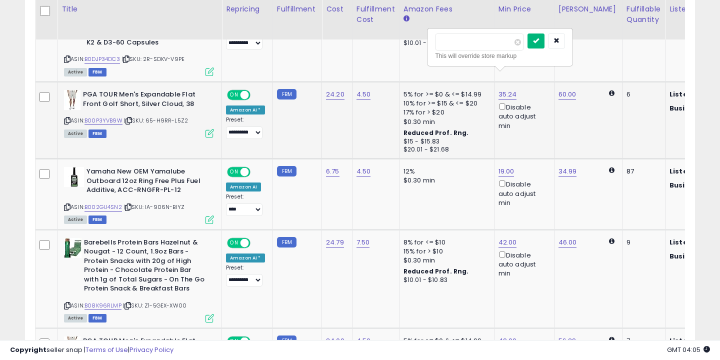  What do you see at coordinates (332, 171) in the screenshot?
I see `a: 6.75` at bounding box center [332, 171].